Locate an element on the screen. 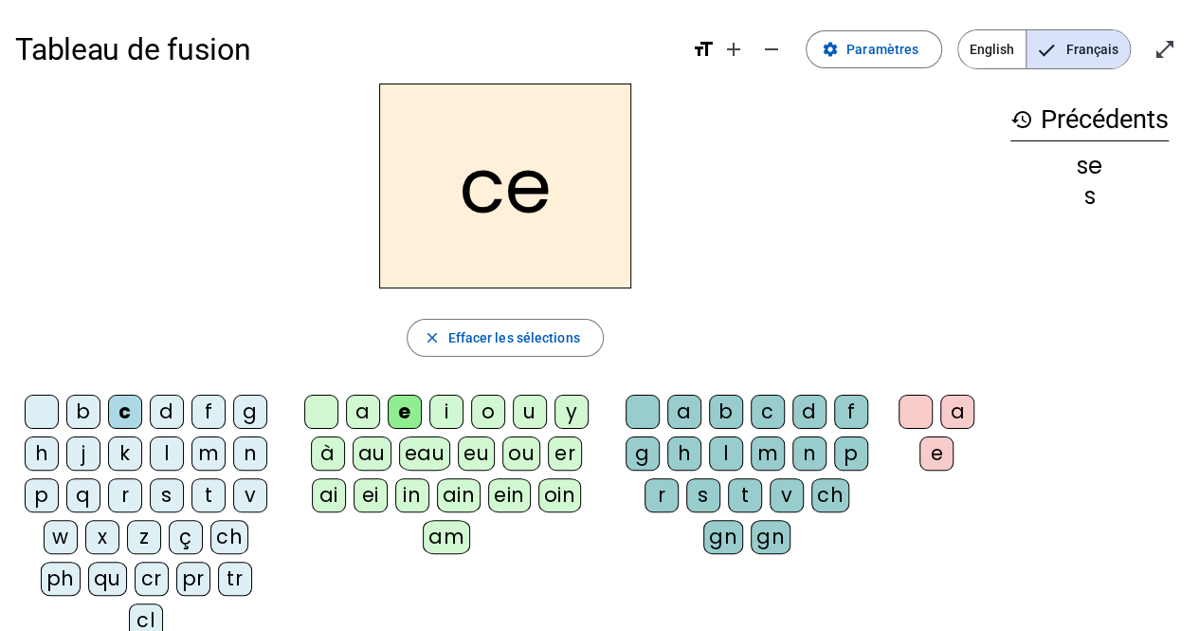  button: Diminuer la taille de la police is located at coordinates (772, 49).